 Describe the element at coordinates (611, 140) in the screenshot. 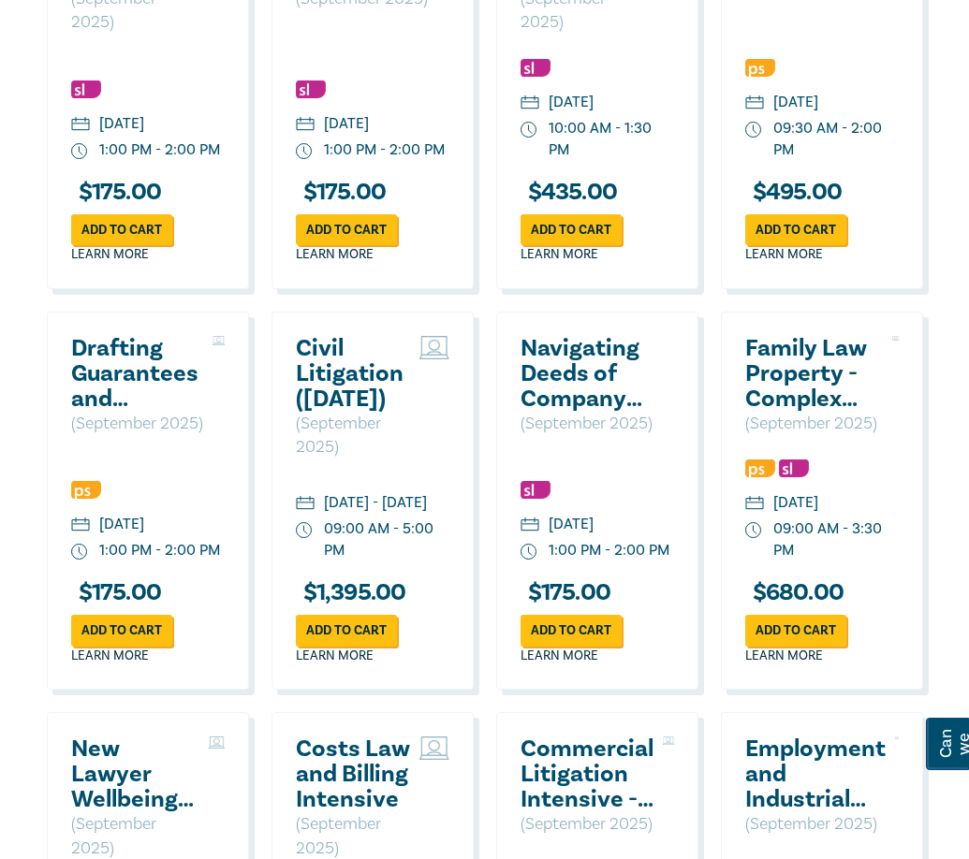

I see `div: 10:00 AM - 1:30 PM` at that location.